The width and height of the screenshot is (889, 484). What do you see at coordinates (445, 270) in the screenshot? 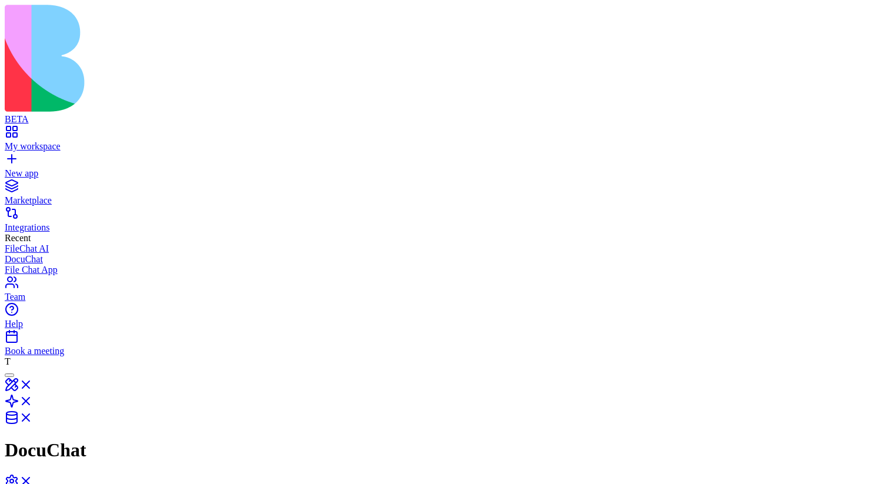
I see `a: File Chat App` at bounding box center [445, 270].